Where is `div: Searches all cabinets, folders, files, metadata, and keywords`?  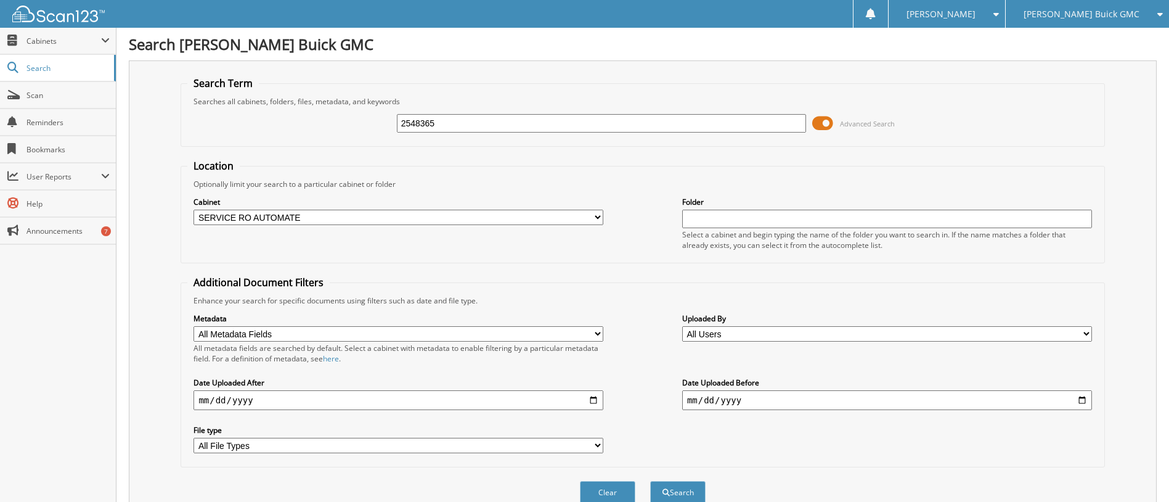 div: Searches all cabinets, folders, files, metadata, and keywords is located at coordinates (642, 101).